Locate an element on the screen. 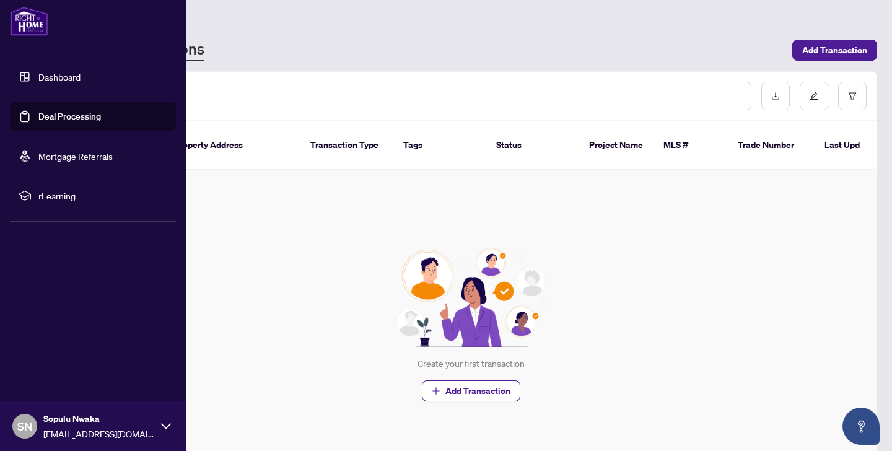 This screenshot has height=451, width=892. div: Create your first transaction is located at coordinates (471, 364).